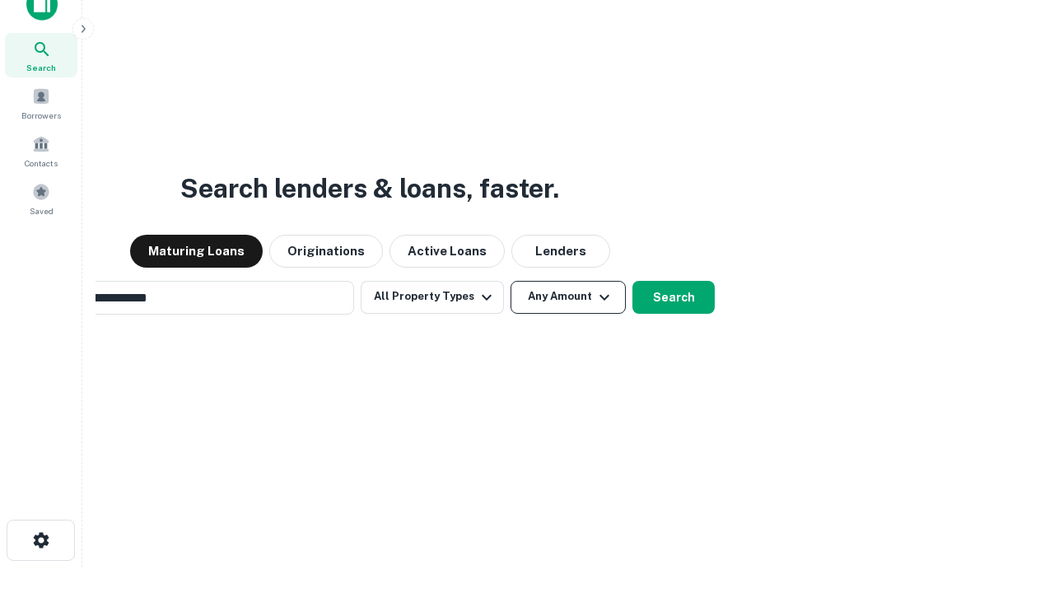 Image resolution: width=1054 pixels, height=593 pixels. Describe the element at coordinates (447, 251) in the screenshot. I see `button: Active Loans` at that location.